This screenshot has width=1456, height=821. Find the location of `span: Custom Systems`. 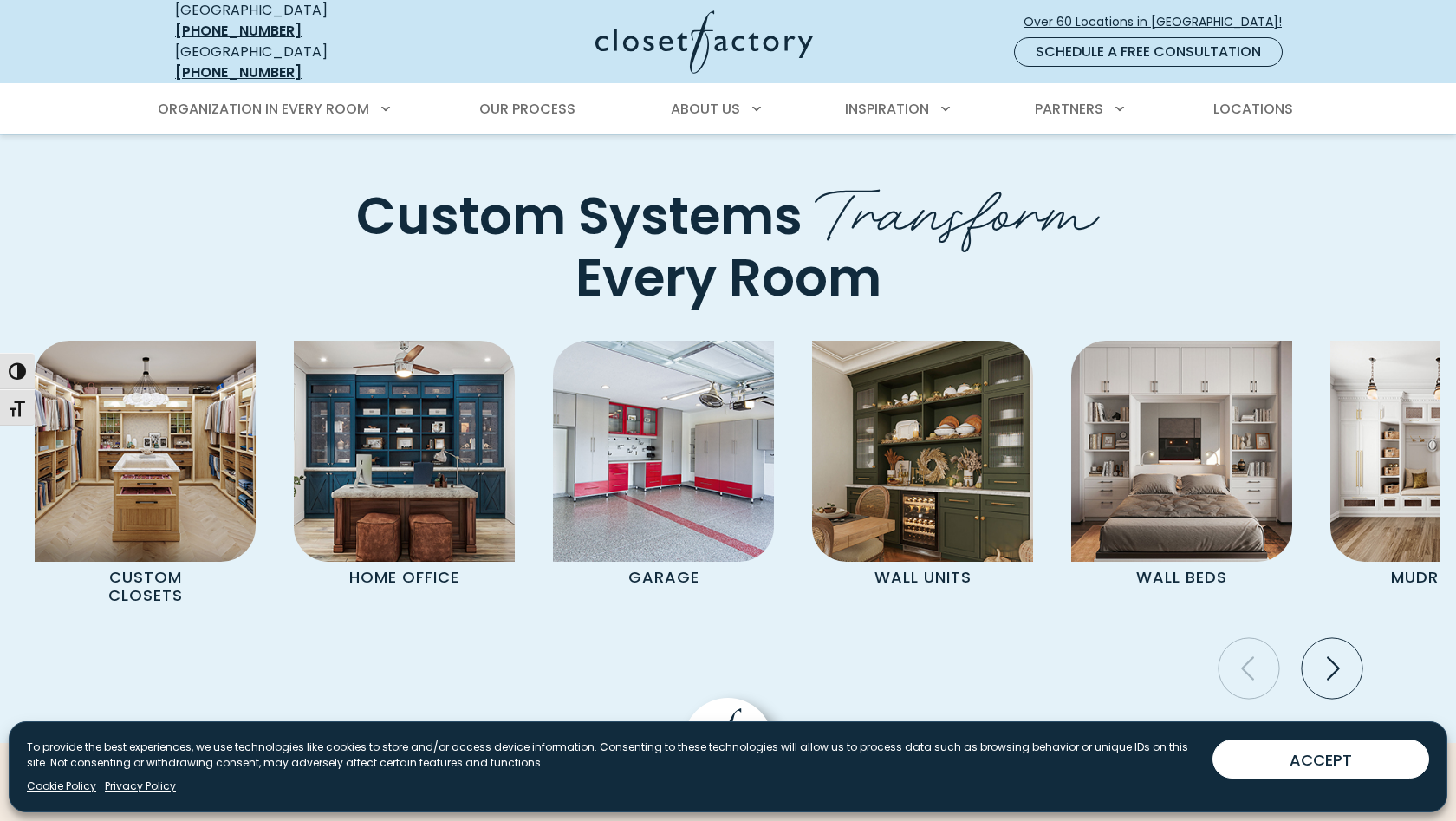

span: Custom Systems is located at coordinates (579, 216).